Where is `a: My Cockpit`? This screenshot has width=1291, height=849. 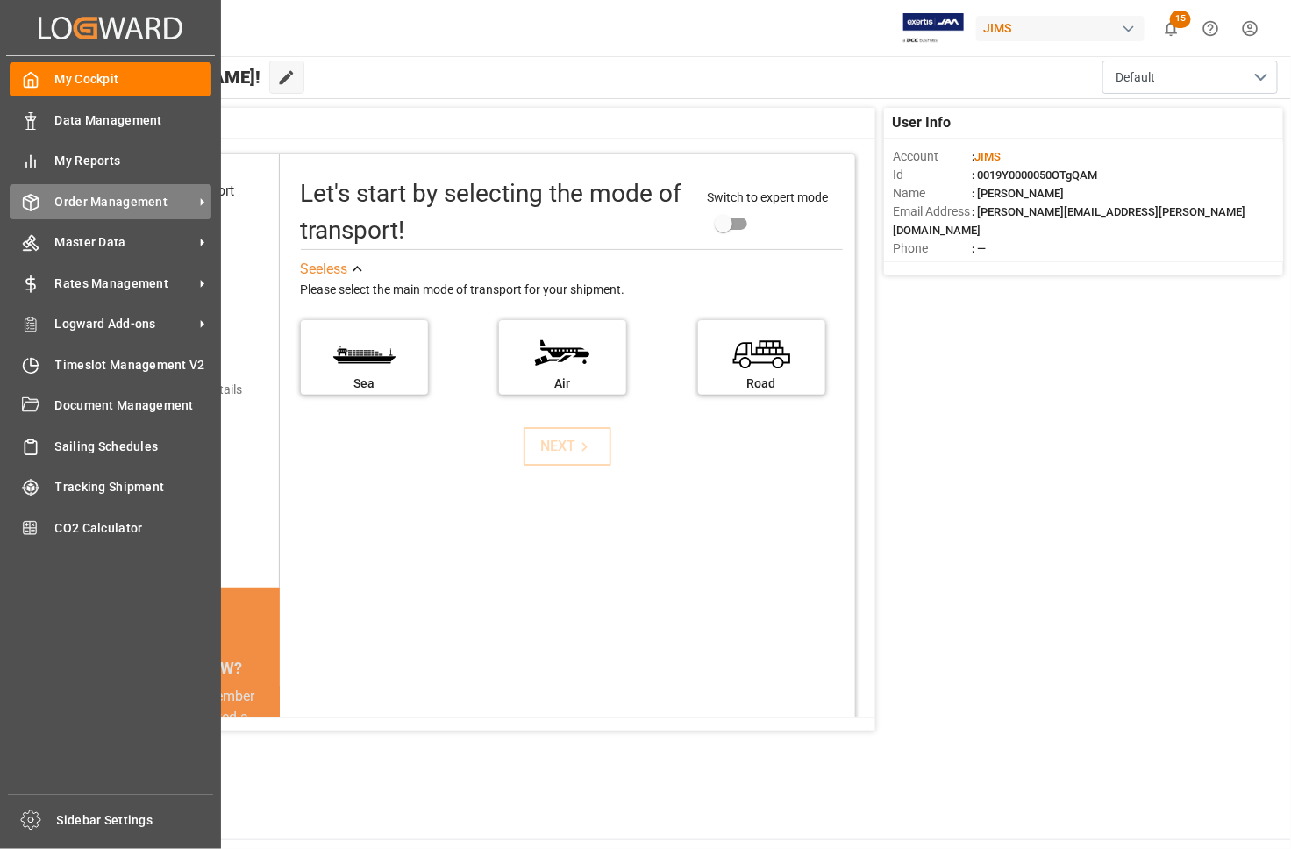
a: My Cockpit is located at coordinates (110, 79).